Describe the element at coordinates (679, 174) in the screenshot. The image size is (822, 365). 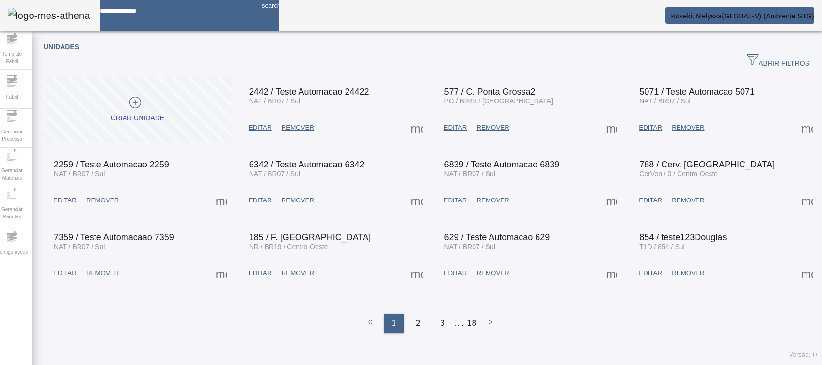
I see `span: CerVen / 0 / Centro-Oeste` at that location.